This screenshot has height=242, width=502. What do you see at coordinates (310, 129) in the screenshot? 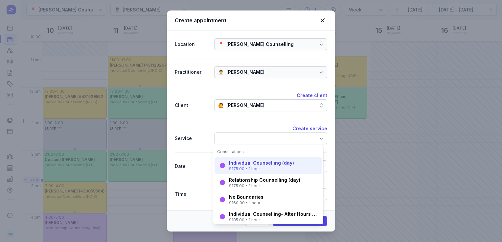
I see `button: Create service` at bounding box center [310, 129].